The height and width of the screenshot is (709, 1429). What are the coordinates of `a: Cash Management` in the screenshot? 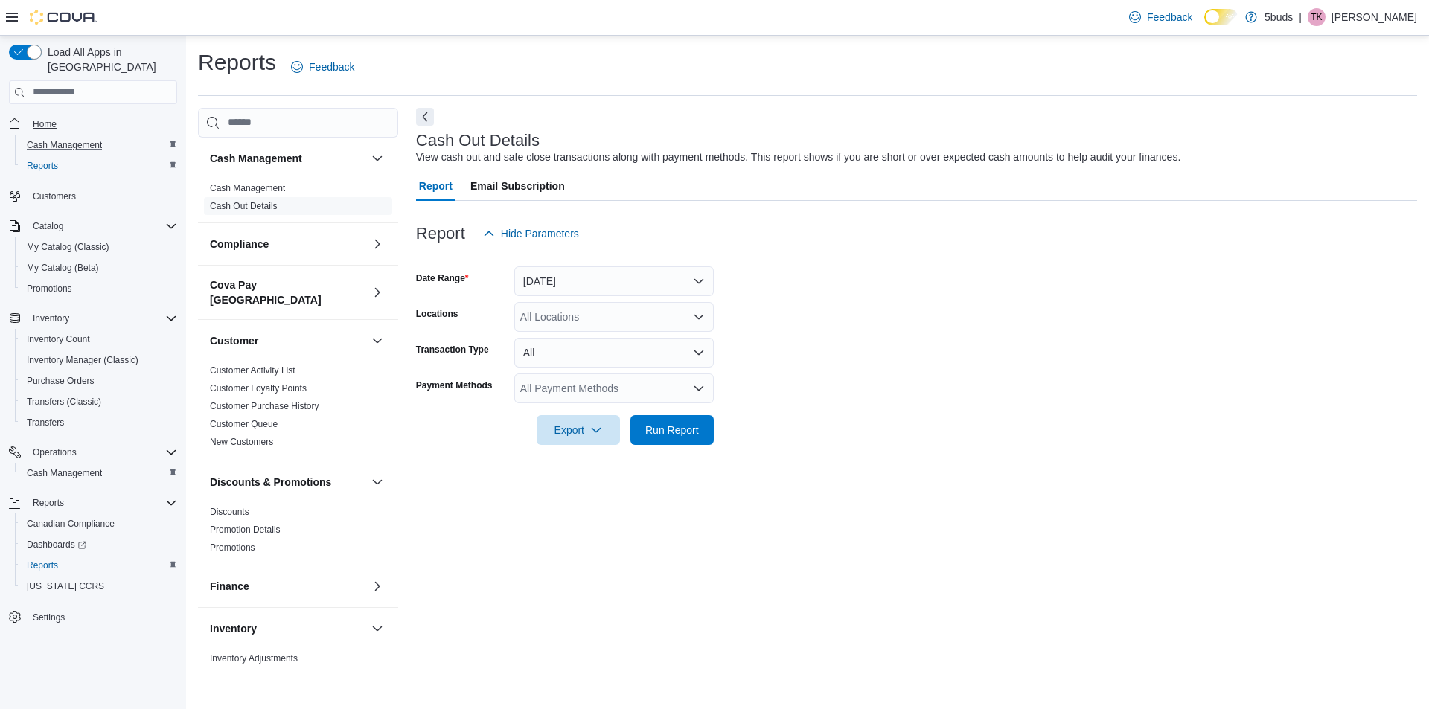 It's located at (247, 188).